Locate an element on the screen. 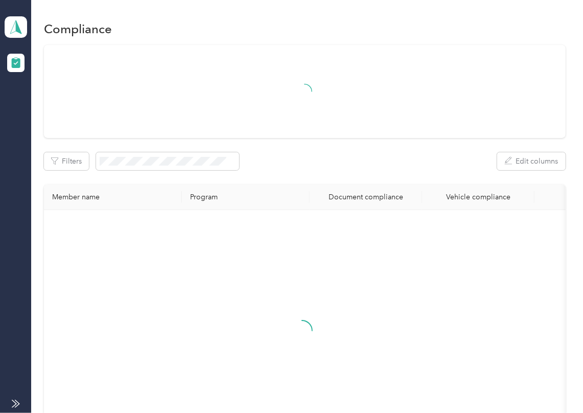 The height and width of the screenshot is (413, 583). h1: Compliance is located at coordinates (78, 29).